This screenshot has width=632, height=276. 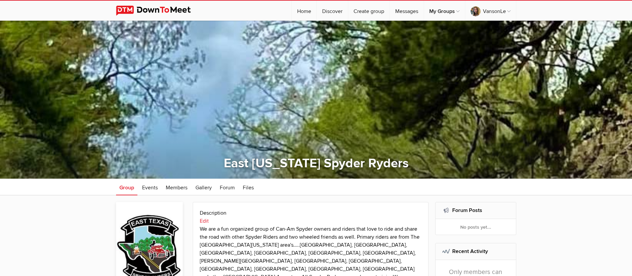 What do you see at coordinates (127, 187) in the screenshot?
I see `a: Group` at bounding box center [127, 187].